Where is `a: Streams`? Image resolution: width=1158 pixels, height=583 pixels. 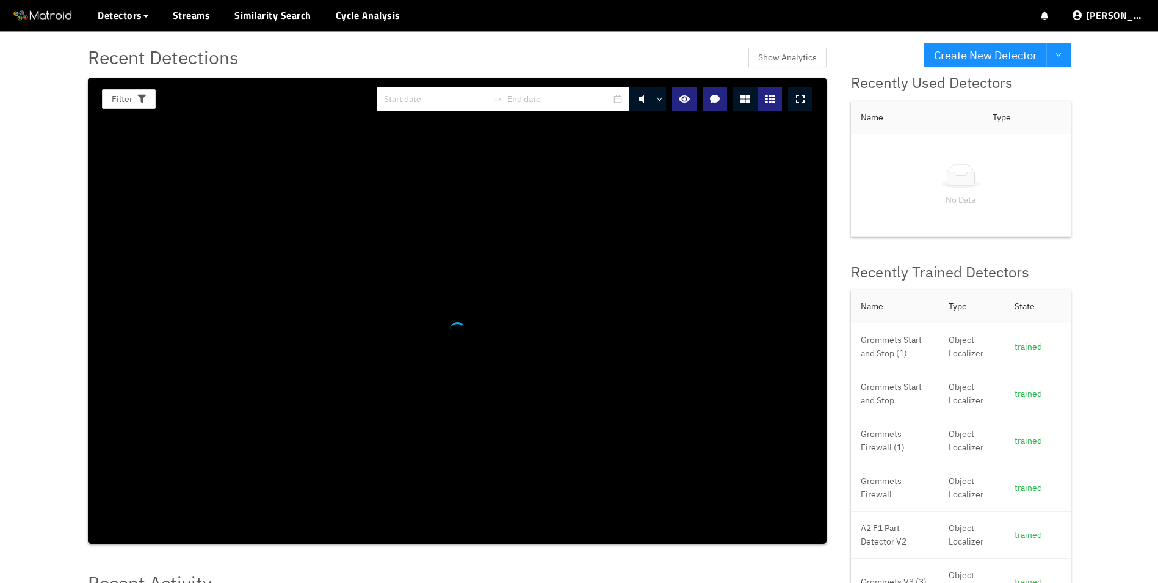
a: Streams is located at coordinates (192, 15).